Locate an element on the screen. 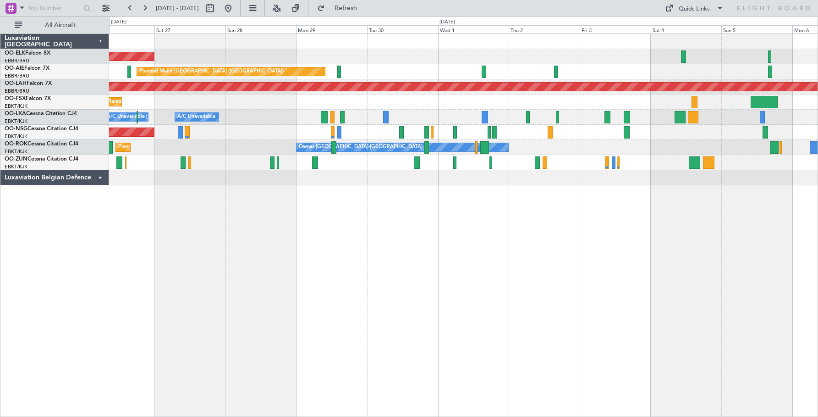 Image resolution: width=818 pixels, height=417 pixels. div: Quick Links is located at coordinates (694, 9).